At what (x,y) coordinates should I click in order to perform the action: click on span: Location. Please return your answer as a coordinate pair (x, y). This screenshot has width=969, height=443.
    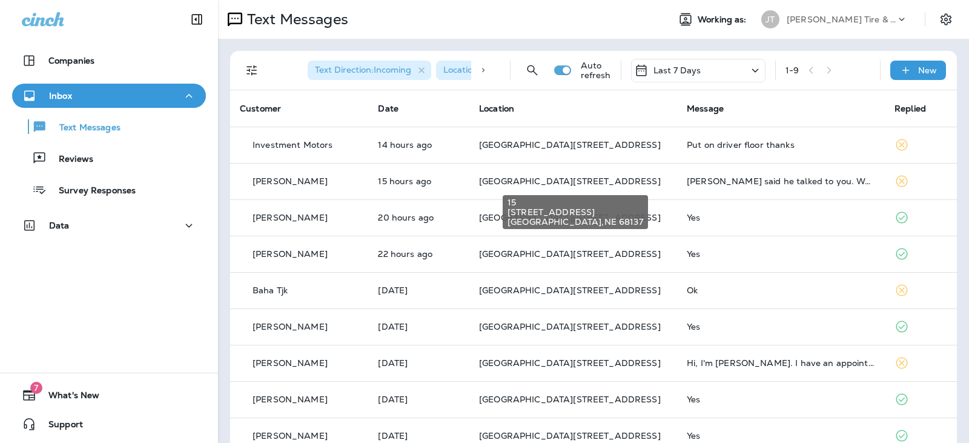
    Looking at the image, I should click on (497, 108).